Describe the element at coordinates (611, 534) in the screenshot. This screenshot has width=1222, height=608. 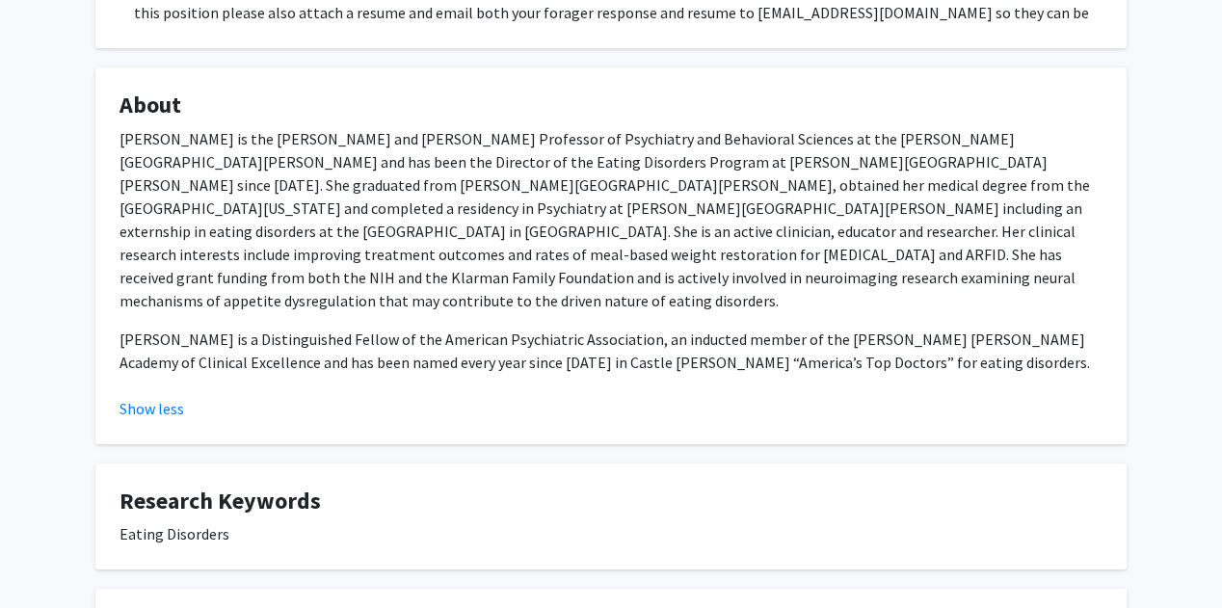
I see `div: Eating Disorders` at that location.